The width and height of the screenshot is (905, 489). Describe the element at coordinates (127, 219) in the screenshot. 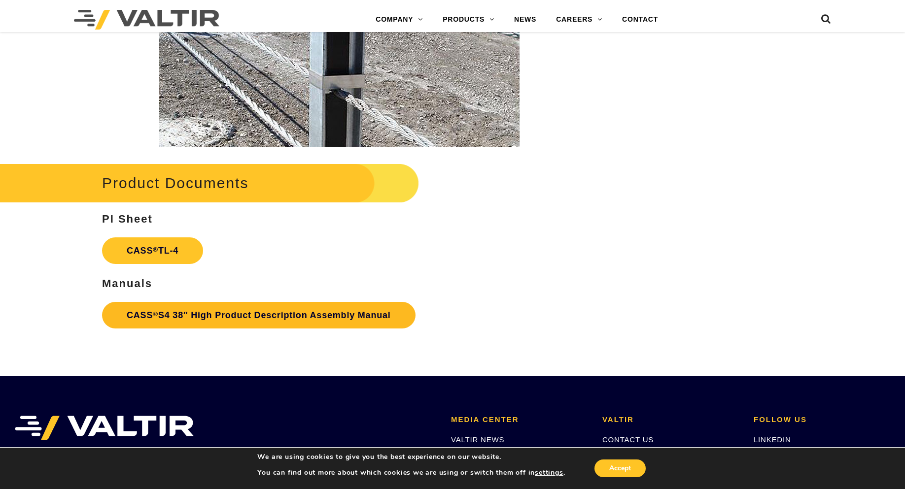

I see `strong: PI Sheet` at that location.